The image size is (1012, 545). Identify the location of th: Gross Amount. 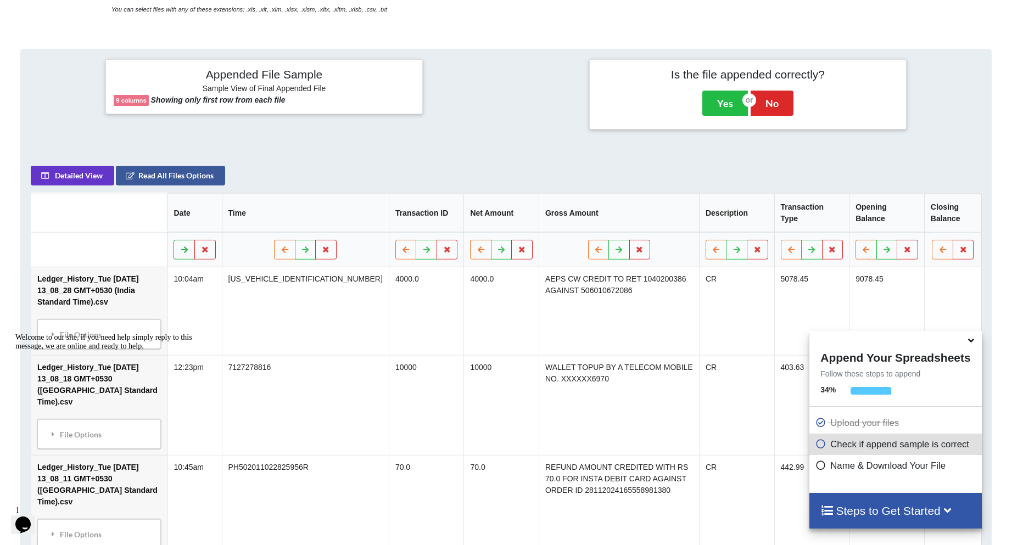
(619, 213).